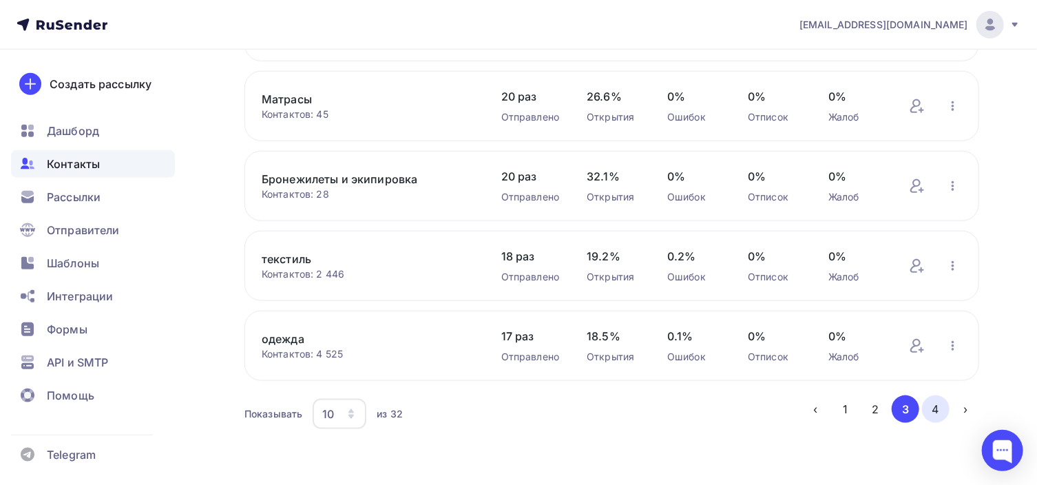  Describe the element at coordinates (936, 409) in the screenshot. I see `button: Go to page 4` at that location.